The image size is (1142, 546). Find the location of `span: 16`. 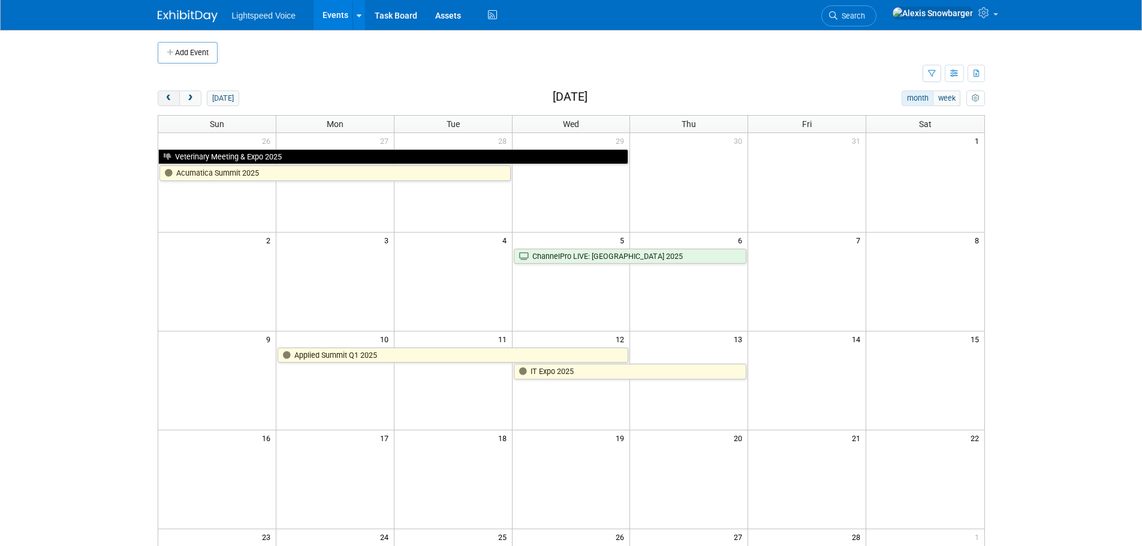

span: 16 is located at coordinates (268, 438).